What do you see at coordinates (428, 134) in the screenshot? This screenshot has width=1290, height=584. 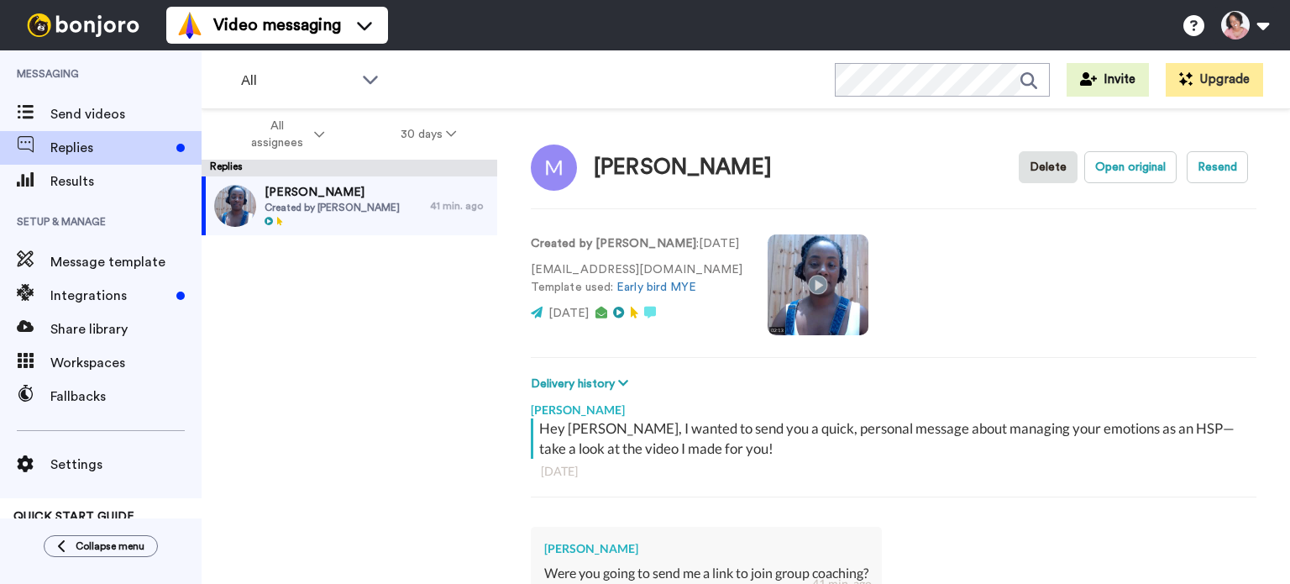 I see `button: 30 days` at bounding box center [428, 134].